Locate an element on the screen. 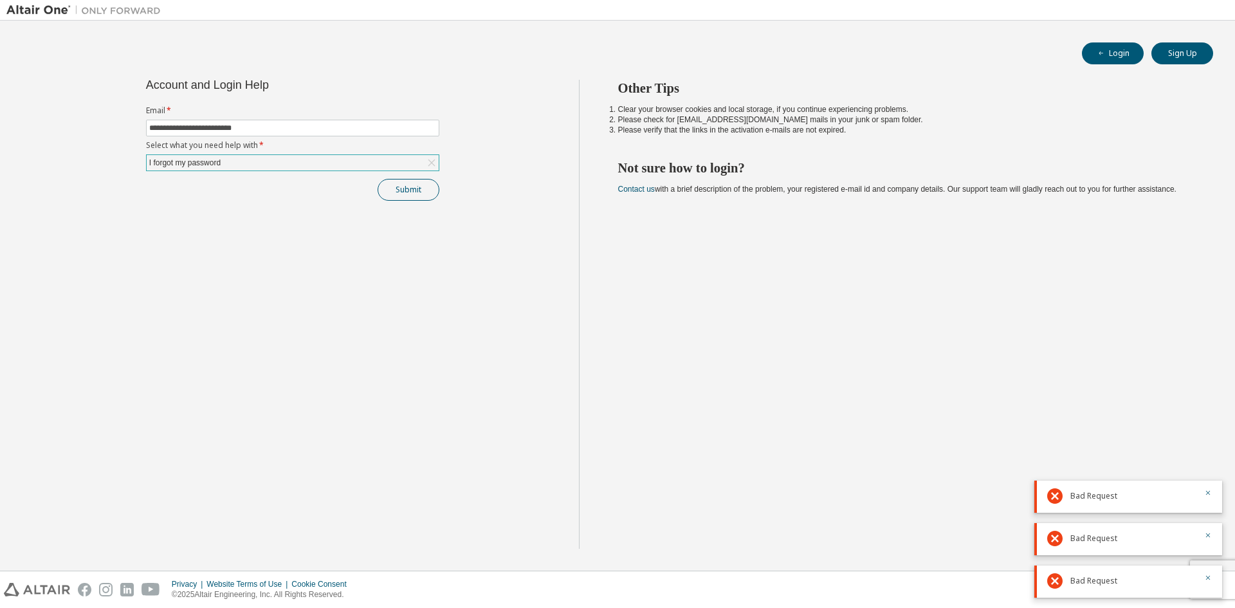 This screenshot has height=608, width=1235. img: facebook.svg is located at coordinates (84, 589).